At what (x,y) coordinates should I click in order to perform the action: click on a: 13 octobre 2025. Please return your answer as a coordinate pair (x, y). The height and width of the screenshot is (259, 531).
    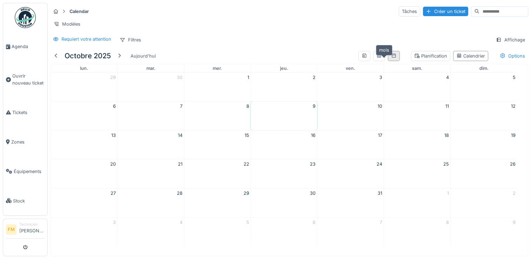
    Looking at the image, I should click on (113, 135).